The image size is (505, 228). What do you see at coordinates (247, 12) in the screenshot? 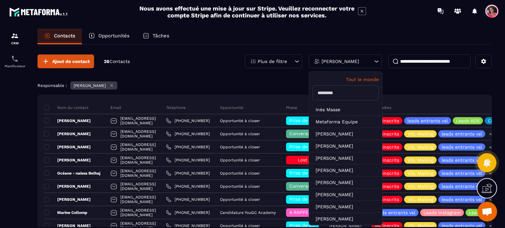
I see `h2: Nous avons effectué une mise à jour sur Stripe. Veuillez reconnecter votre compte Stripe afin de ...` at bounding box center [247, 12].